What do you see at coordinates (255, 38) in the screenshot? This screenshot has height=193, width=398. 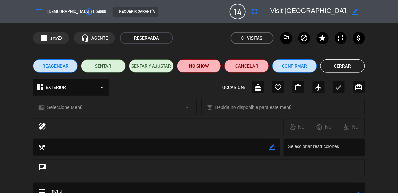 I see `em: Visitas` at bounding box center [255, 38].